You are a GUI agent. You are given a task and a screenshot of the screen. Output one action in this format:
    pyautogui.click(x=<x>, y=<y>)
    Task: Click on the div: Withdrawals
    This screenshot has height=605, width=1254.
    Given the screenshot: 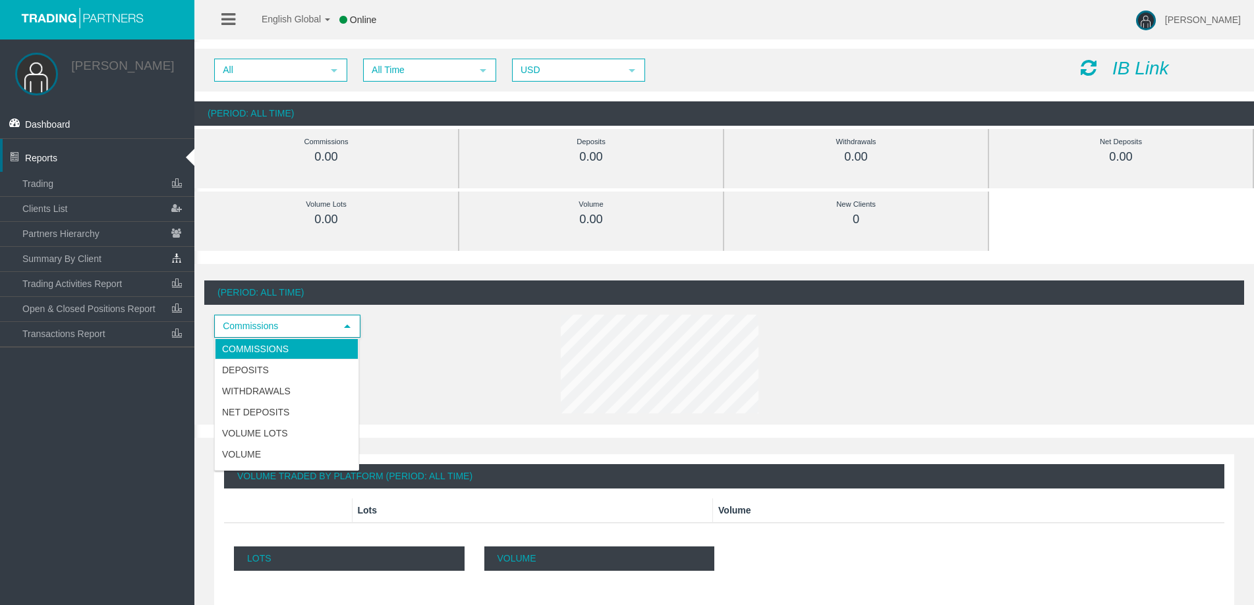 What is the action you would take?
    pyautogui.click(x=856, y=142)
    